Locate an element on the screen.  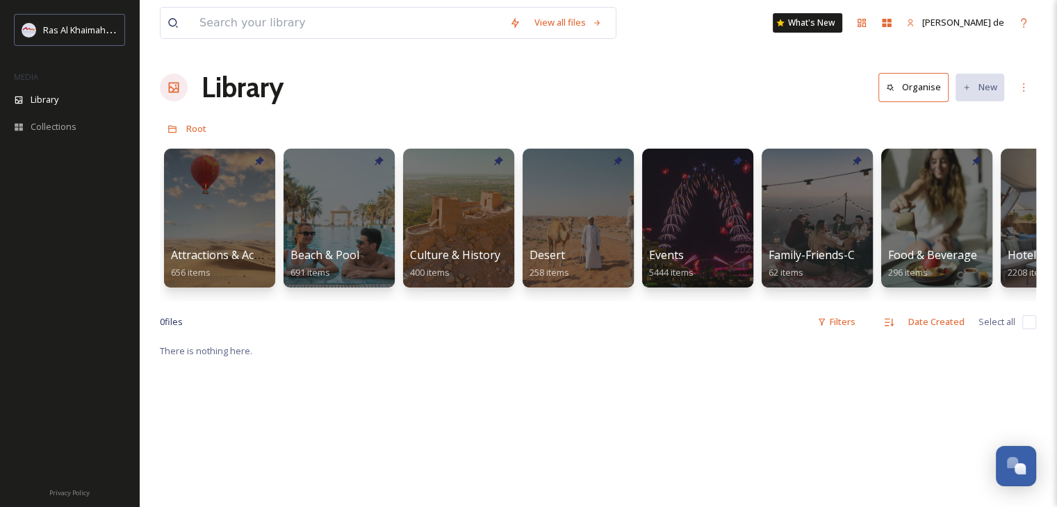
a: Culture & History400 items is located at coordinates (455, 263).